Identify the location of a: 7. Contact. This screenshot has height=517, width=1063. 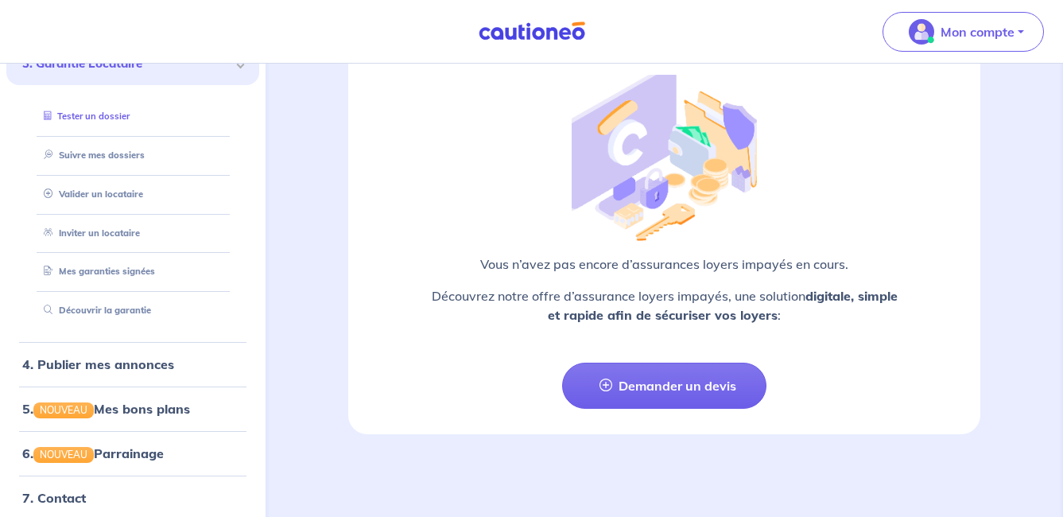
(54, 498).